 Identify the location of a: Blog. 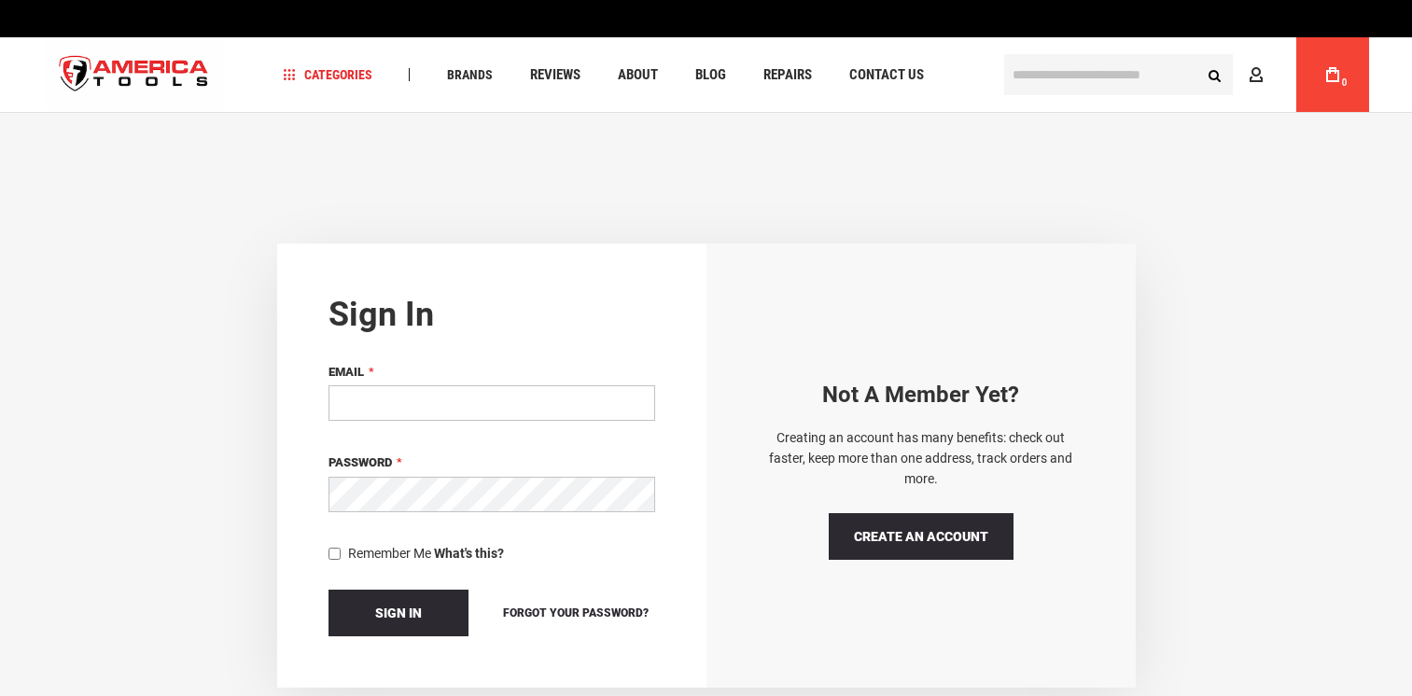
(710, 75).